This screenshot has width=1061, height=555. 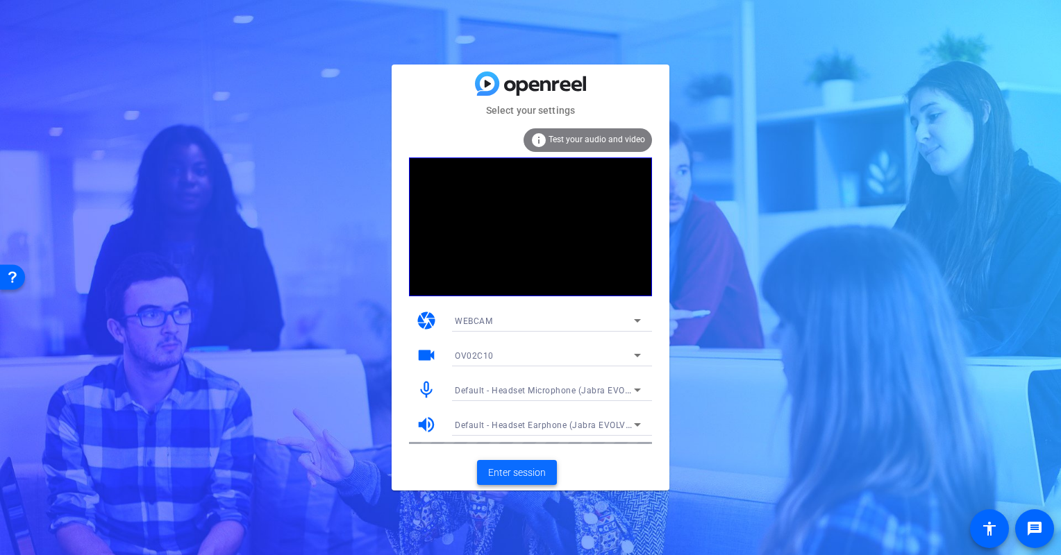 What do you see at coordinates (562, 390) in the screenshot?
I see `span: Default - Headset Microphone (Jabra EVOLVE 20 MS)` at bounding box center [562, 390].